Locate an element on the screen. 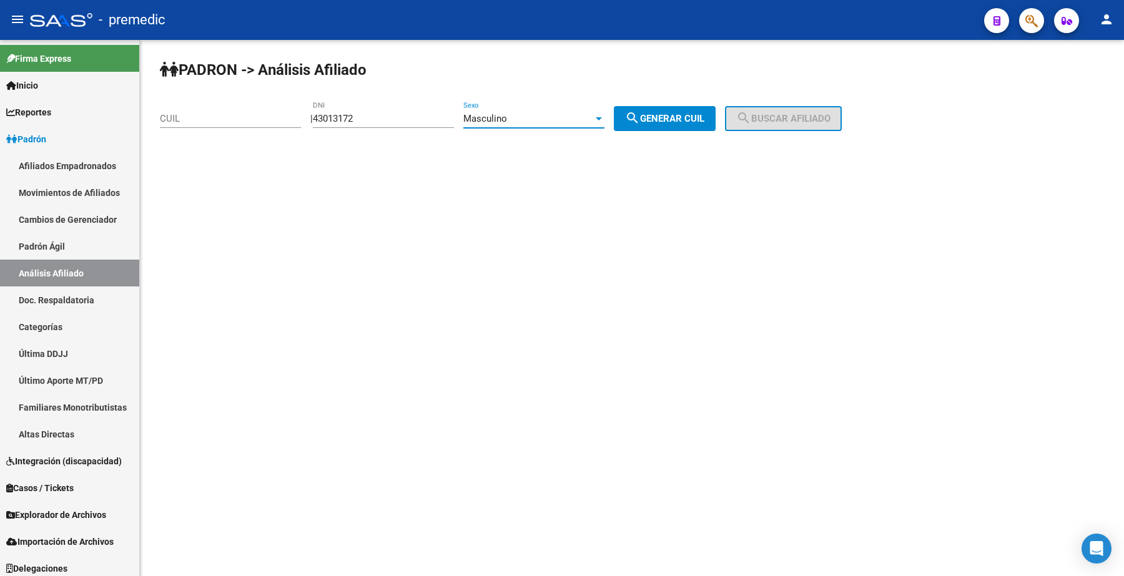  span: Integración (discapacidad) is located at coordinates (64, 461).